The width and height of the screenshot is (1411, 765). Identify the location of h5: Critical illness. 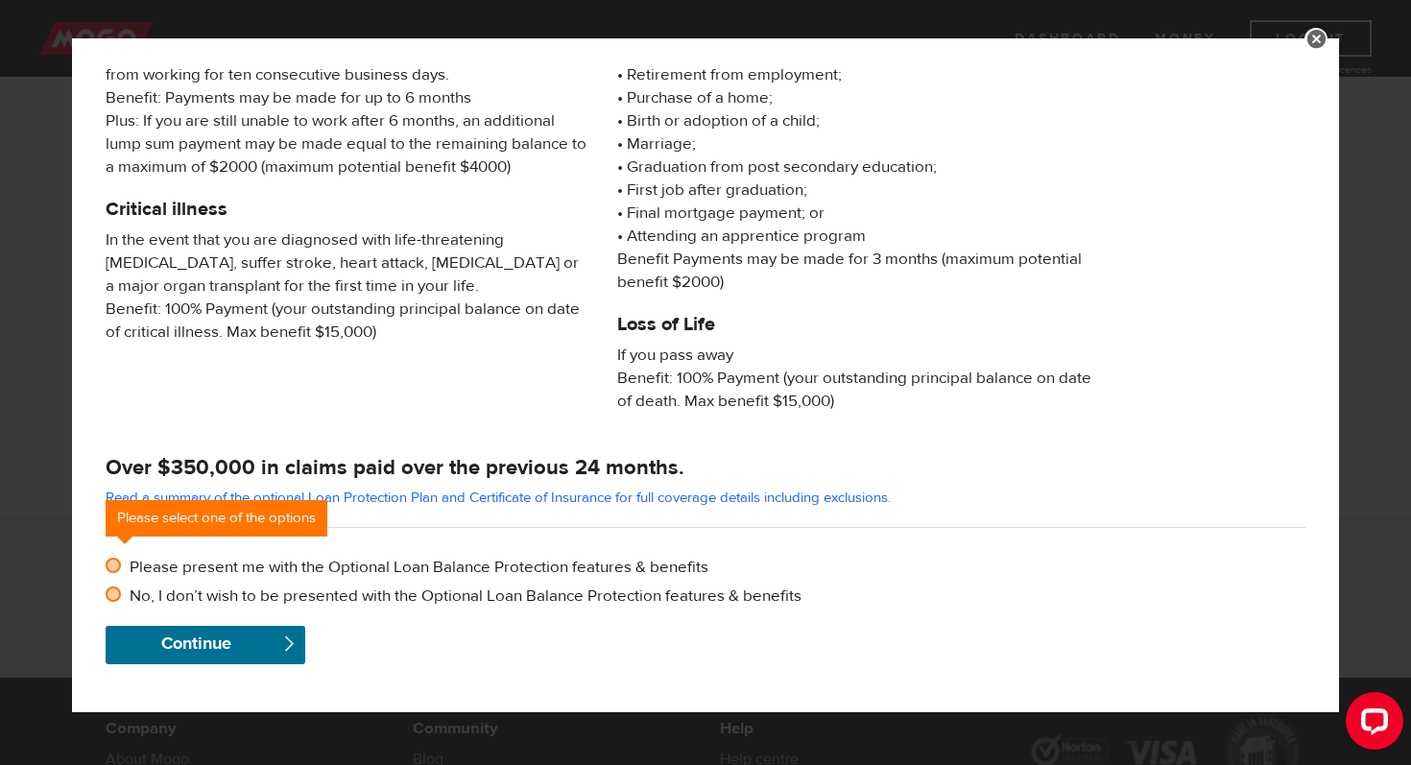
(347, 209).